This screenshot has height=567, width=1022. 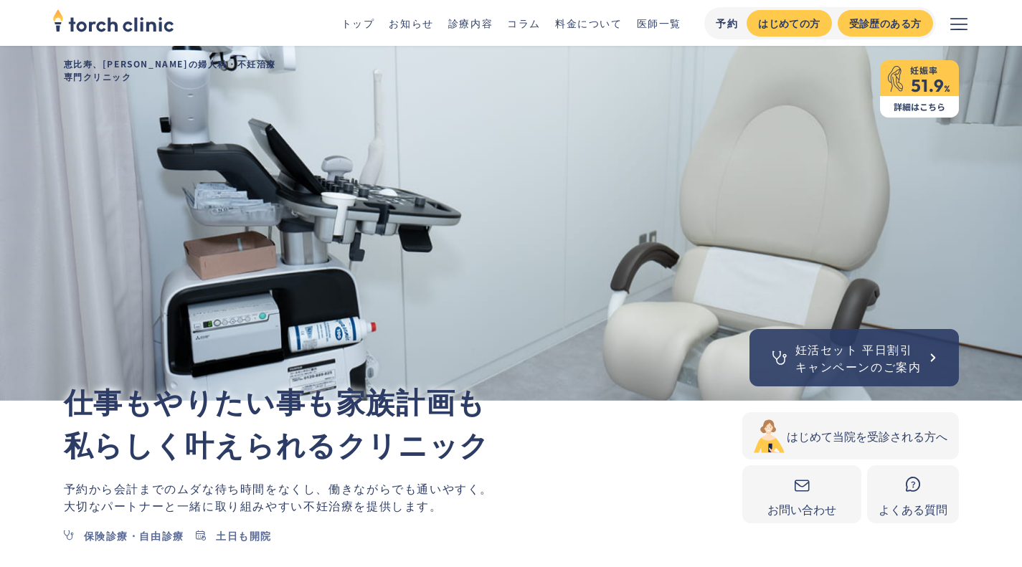 What do you see at coordinates (659, 23) in the screenshot?
I see `a: 医師一覧` at bounding box center [659, 23].